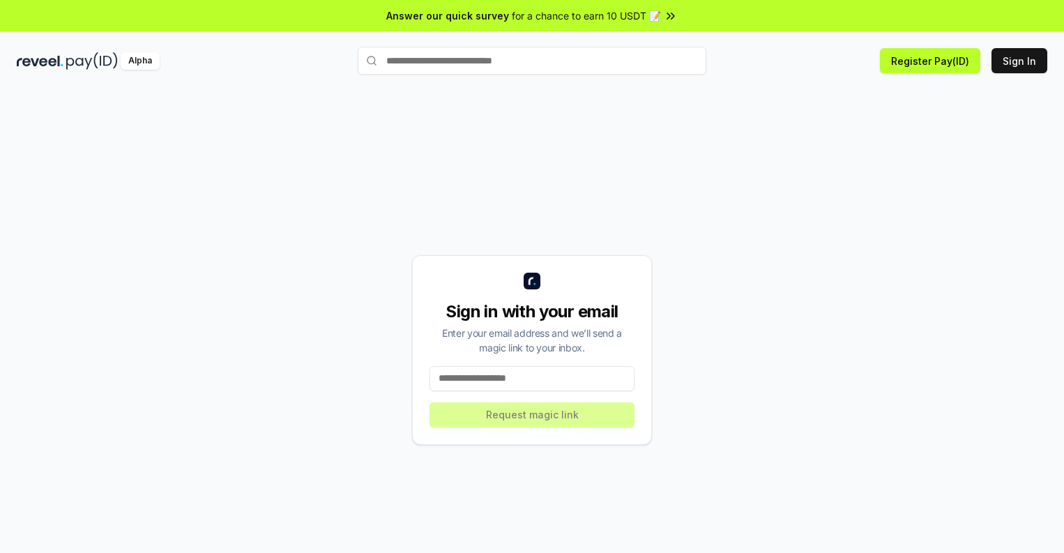 The height and width of the screenshot is (553, 1064). Describe the element at coordinates (92, 61) in the screenshot. I see `img: pay_id` at that location.